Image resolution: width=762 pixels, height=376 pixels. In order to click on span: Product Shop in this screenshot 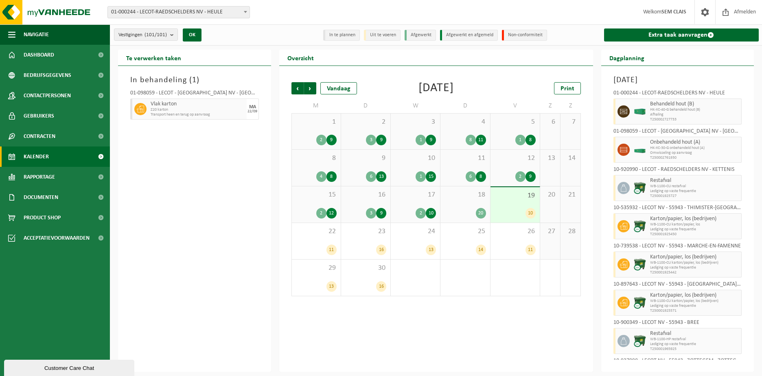, I will do `click(42, 218)`.